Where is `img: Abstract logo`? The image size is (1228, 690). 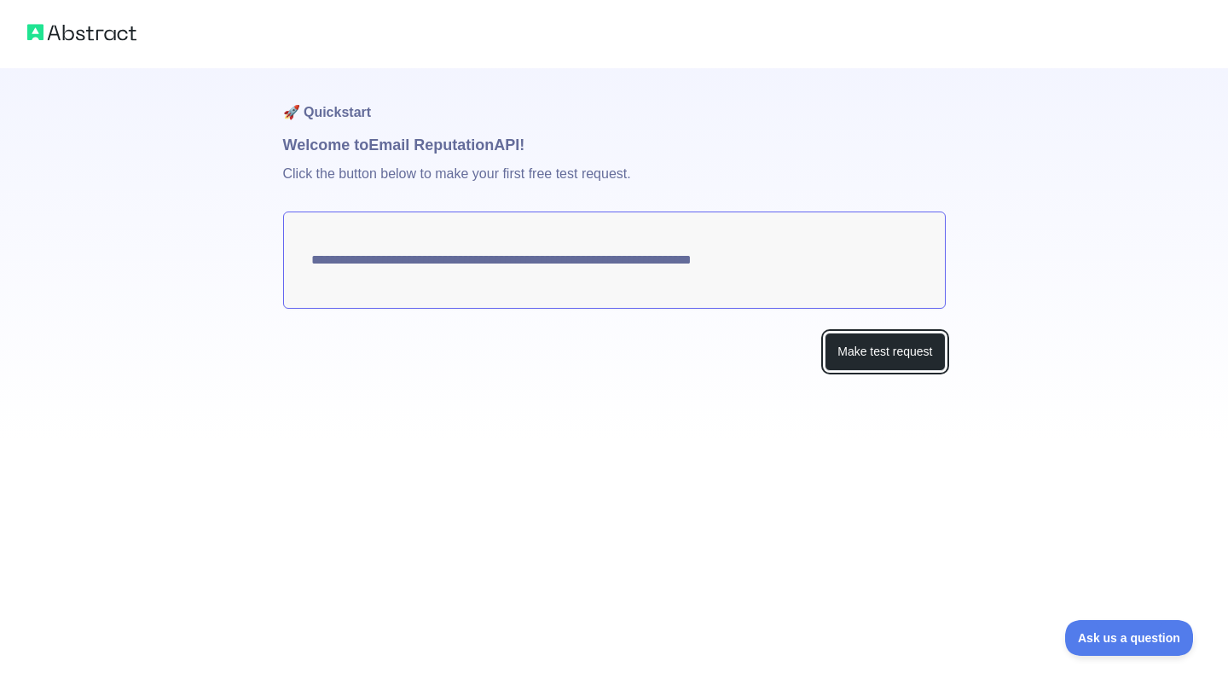 img: Abstract logo is located at coordinates (82, 32).